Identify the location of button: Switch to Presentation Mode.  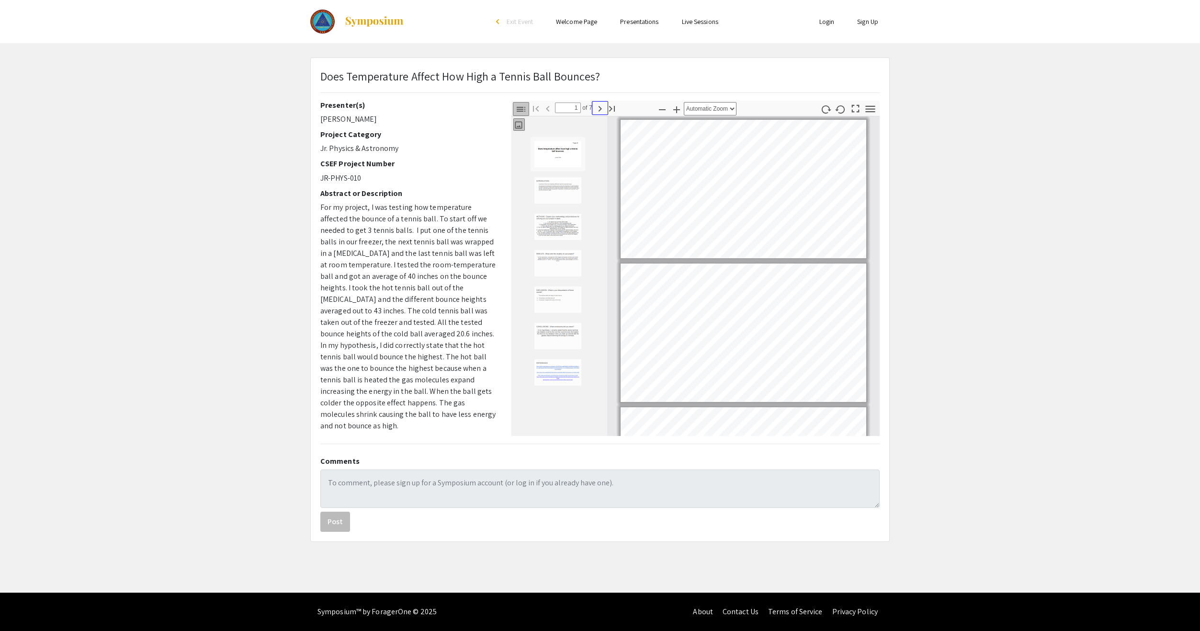
(856, 107).